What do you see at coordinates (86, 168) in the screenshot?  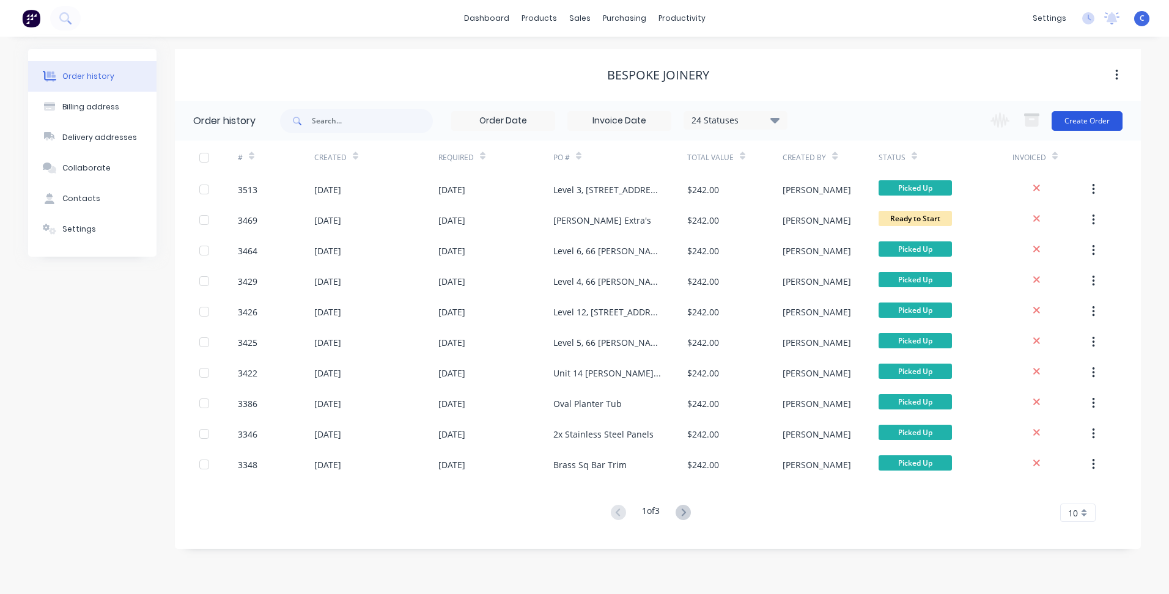 I see `div: Collaborate` at bounding box center [86, 168].